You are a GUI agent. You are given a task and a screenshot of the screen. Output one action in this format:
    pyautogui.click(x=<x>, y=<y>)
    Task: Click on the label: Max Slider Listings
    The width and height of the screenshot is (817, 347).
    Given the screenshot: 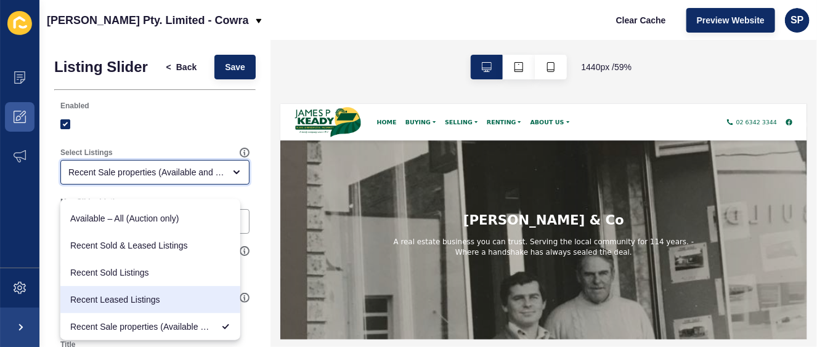 What is the action you would take?
    pyautogui.click(x=94, y=202)
    